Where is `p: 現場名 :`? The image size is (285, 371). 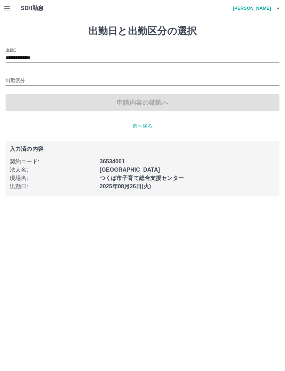
p: 現場名 : is located at coordinates (52, 178).